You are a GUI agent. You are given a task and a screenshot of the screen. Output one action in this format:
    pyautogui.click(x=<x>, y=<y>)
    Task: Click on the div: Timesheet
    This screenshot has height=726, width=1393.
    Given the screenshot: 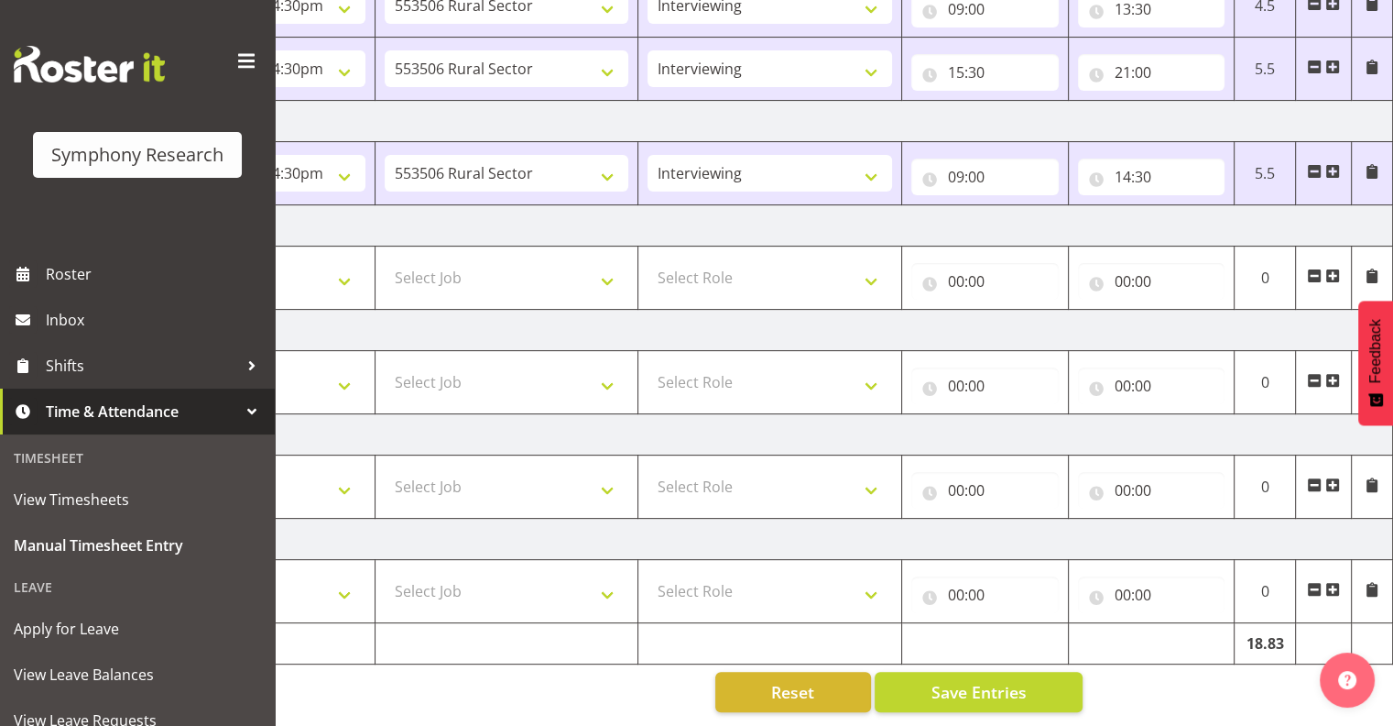 What is the action you would take?
    pyautogui.click(x=137, y=457)
    